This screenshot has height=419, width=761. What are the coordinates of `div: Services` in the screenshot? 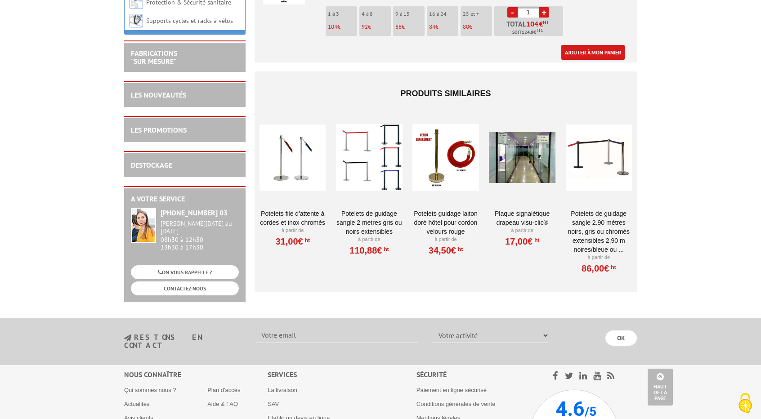 It's located at (342, 374).